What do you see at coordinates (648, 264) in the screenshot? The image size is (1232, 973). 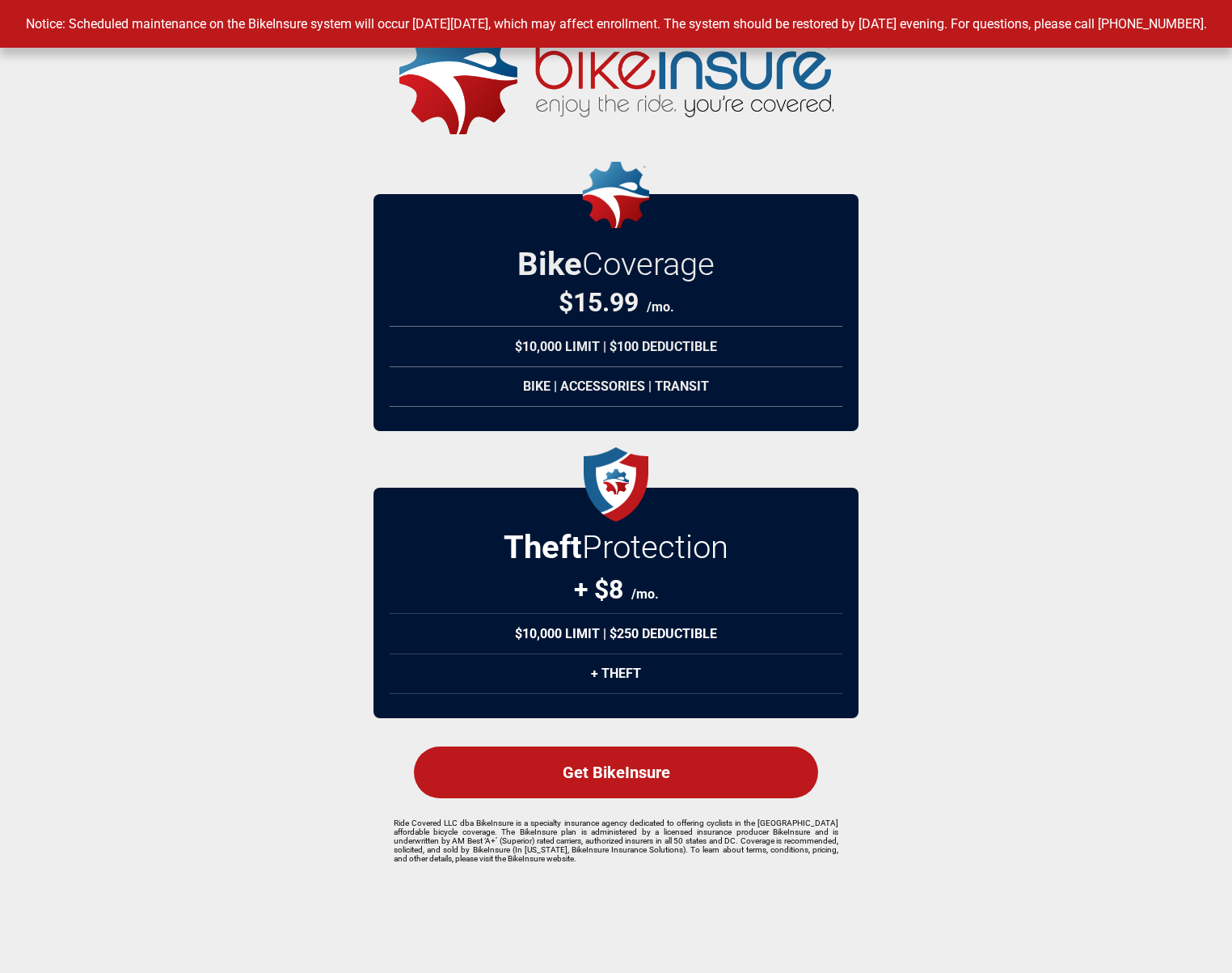 I see `span: Coverage` at bounding box center [648, 264].